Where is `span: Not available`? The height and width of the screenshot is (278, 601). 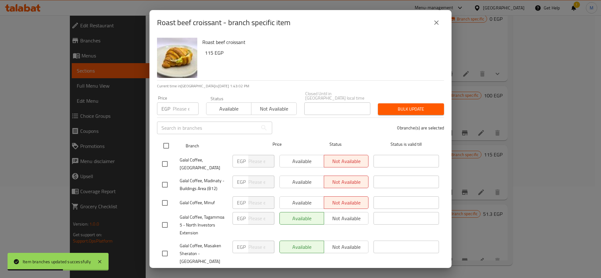 span: Not available is located at coordinates (274, 109).